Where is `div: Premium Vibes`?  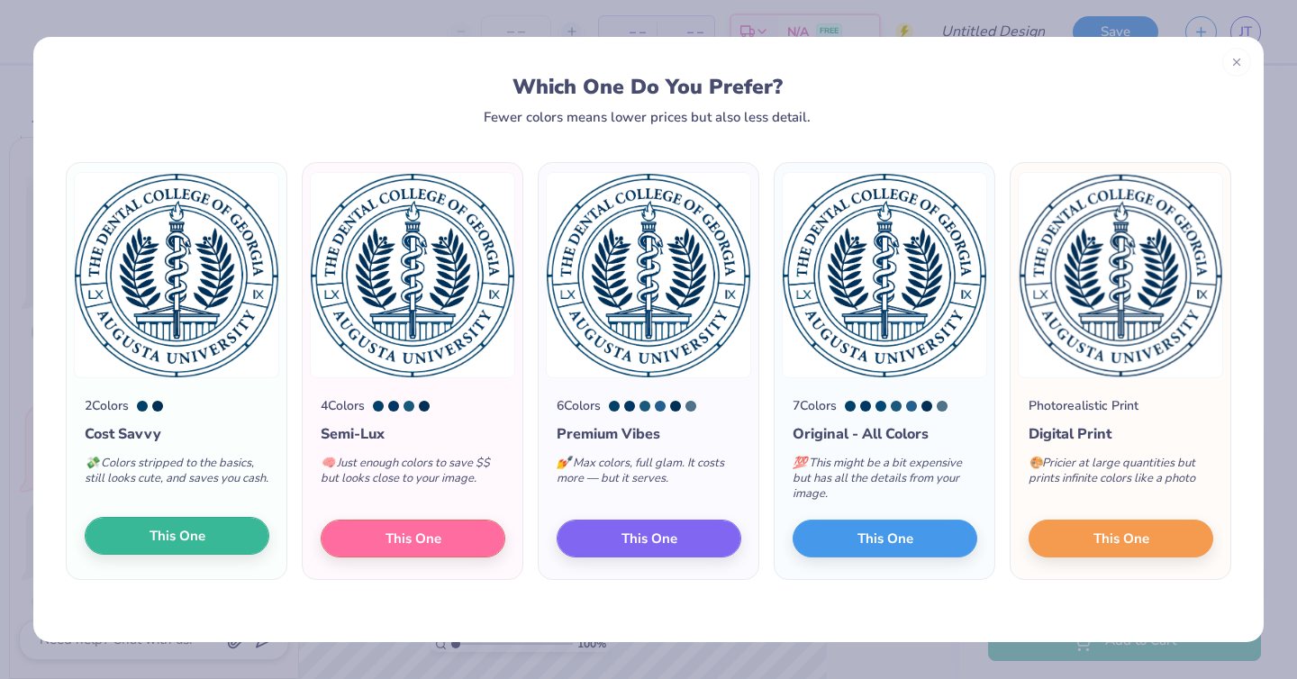
div: Premium Vibes is located at coordinates (649, 434).